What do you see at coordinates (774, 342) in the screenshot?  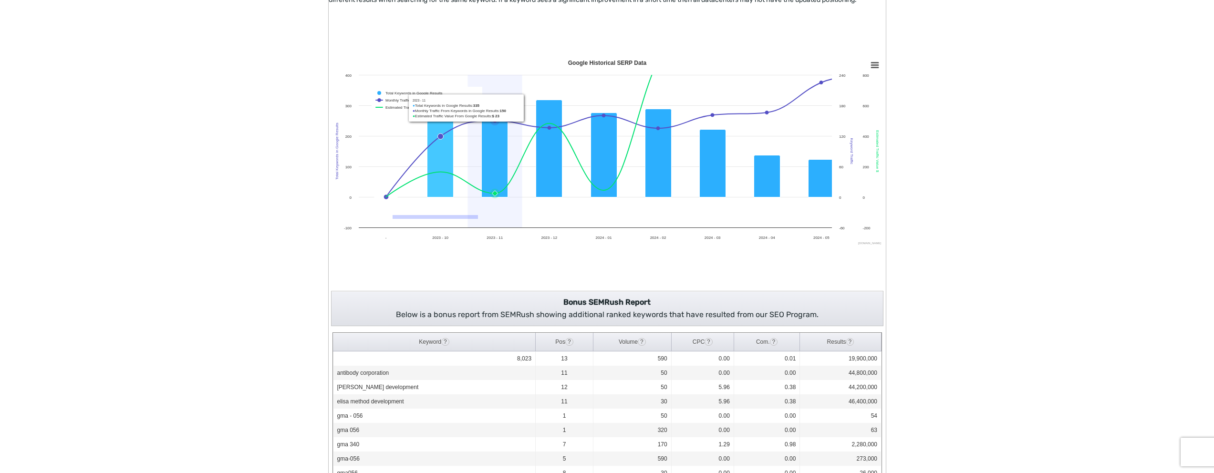 I see `span: Competition of advertisers for that term (the higher the number the greater the competition)` at bounding box center [774, 342].